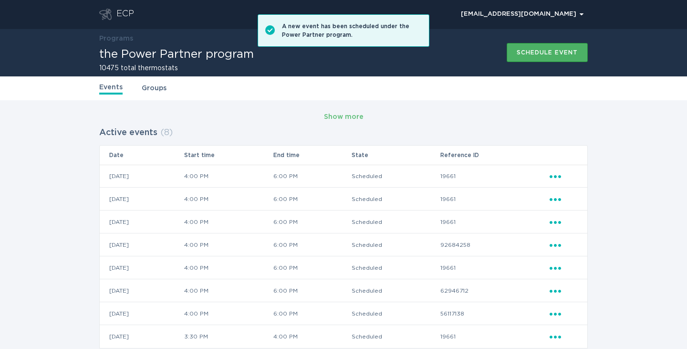 This screenshot has height=349, width=687. Describe the element at coordinates (396, 155) in the screenshot. I see `th: State` at that location.